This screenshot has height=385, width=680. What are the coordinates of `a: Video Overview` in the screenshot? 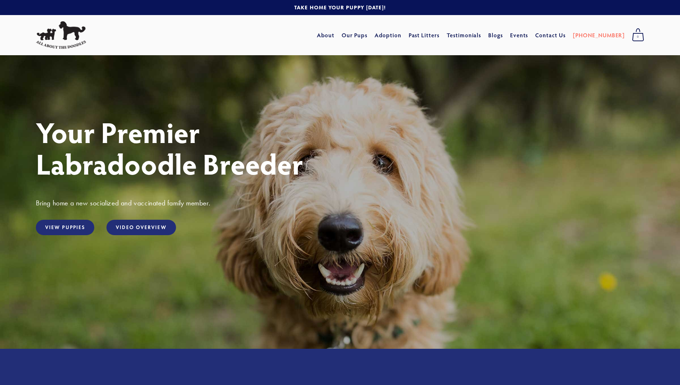 It's located at (141, 227).